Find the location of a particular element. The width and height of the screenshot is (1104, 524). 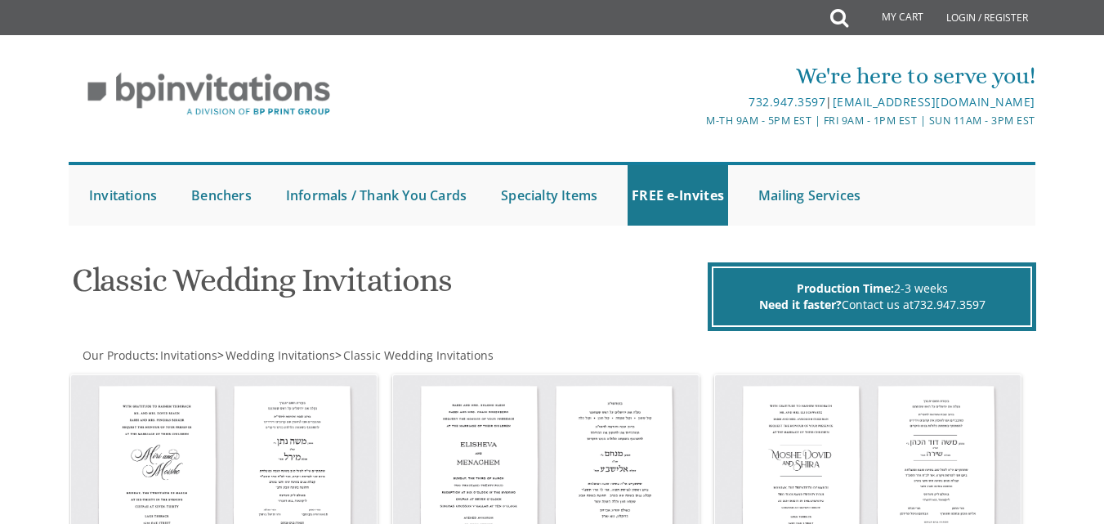

img: BP Invitation Loft is located at coordinates (208, 94).